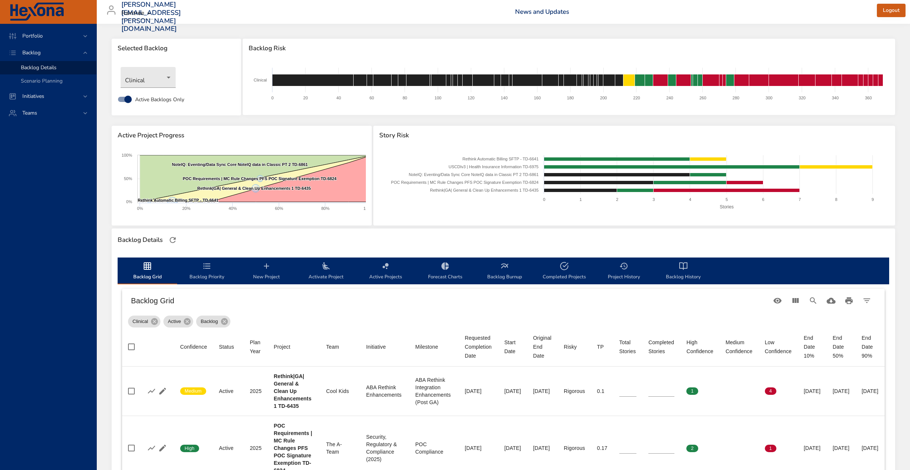 The height and width of the screenshot is (470, 910). What do you see at coordinates (661, 347) in the screenshot?
I see `span: Completed Stories` at bounding box center [661, 347].